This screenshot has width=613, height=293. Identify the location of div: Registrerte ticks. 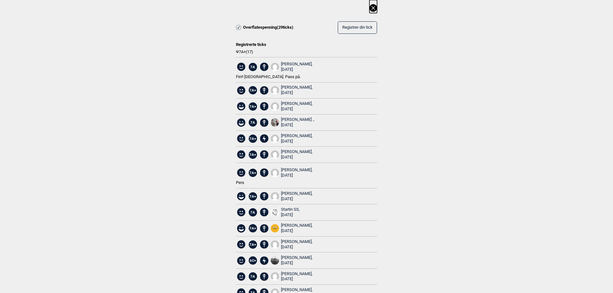
(307, 43).